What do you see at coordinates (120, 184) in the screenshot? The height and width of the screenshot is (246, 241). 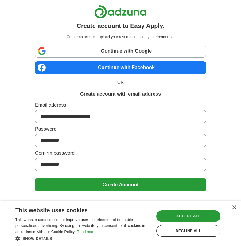 I see `button: Create Account` at bounding box center [120, 184].